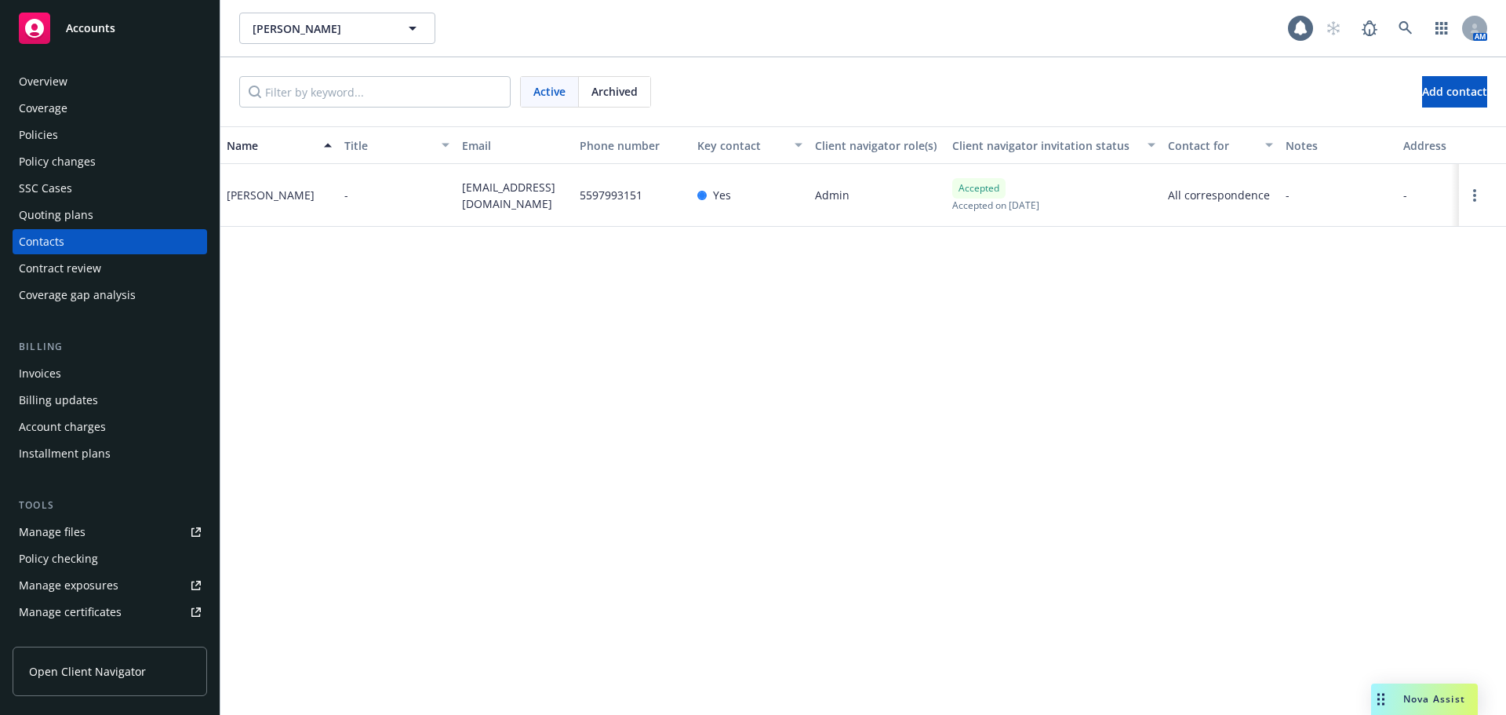  I want to click on button: Client navigator role(s), so click(877, 145).